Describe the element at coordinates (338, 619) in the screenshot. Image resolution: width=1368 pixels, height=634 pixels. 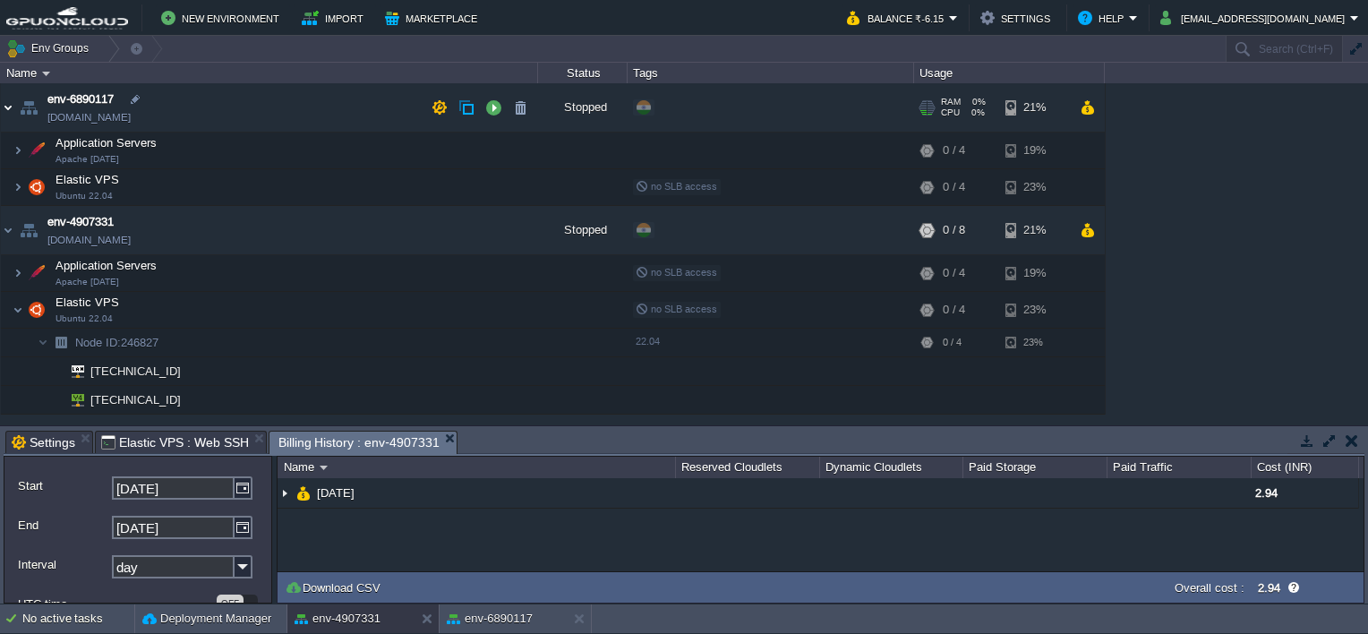
I see `button: env-4907331` at that location.